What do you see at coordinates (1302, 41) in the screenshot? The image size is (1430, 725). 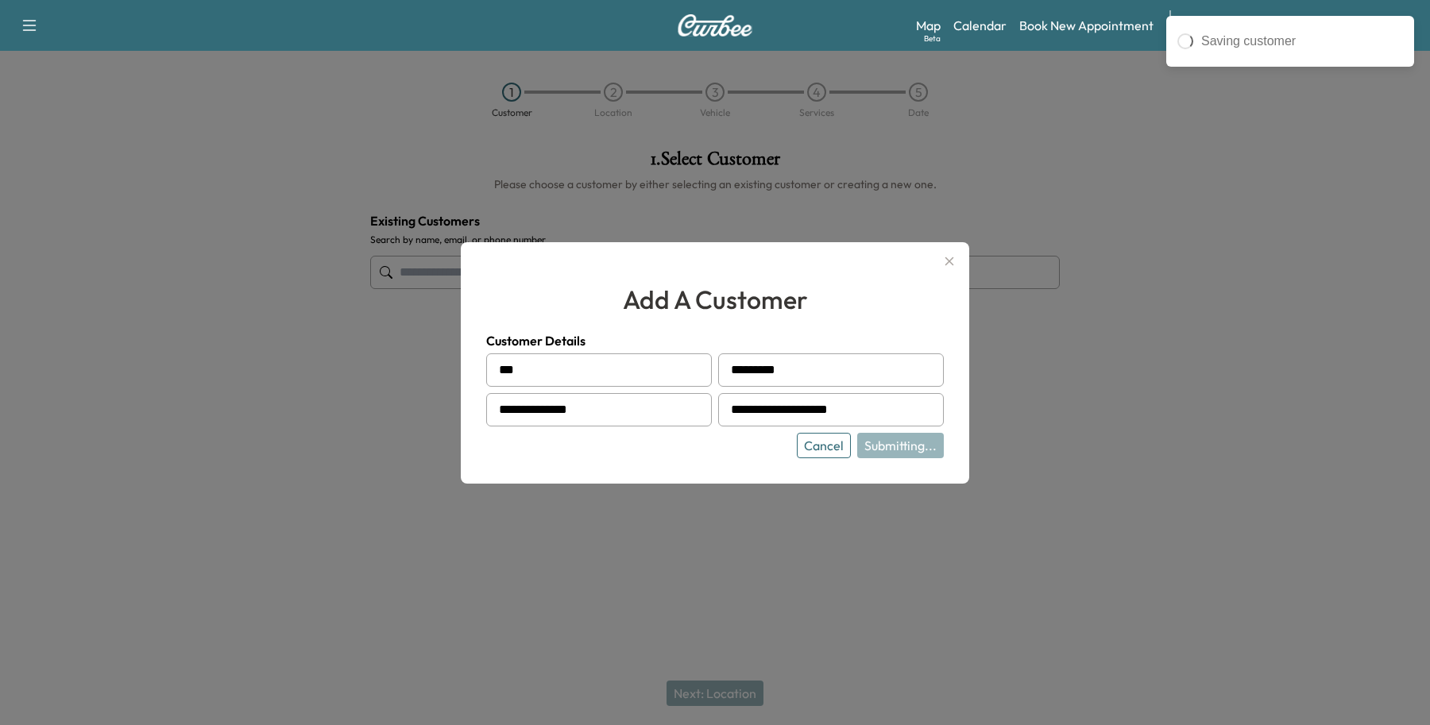 I see `div: Saving customer` at bounding box center [1302, 41].